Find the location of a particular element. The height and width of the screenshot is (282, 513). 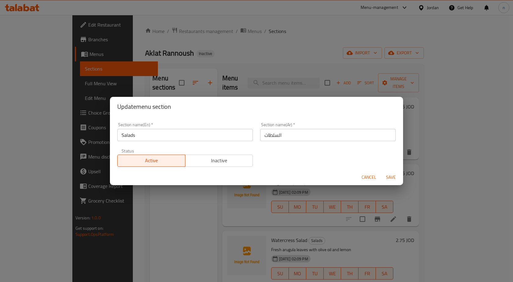

span: Inactive is located at coordinates (219, 160).